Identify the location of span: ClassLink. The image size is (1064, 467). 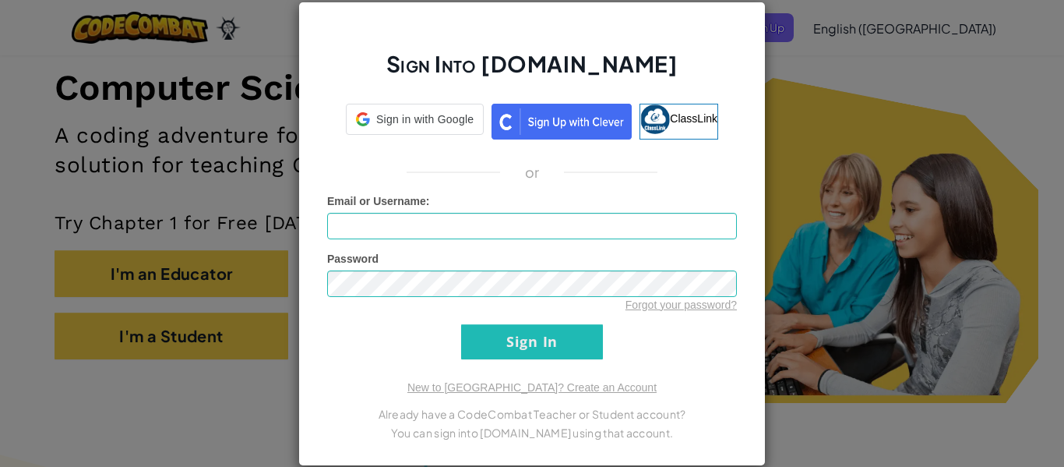
(693, 118).